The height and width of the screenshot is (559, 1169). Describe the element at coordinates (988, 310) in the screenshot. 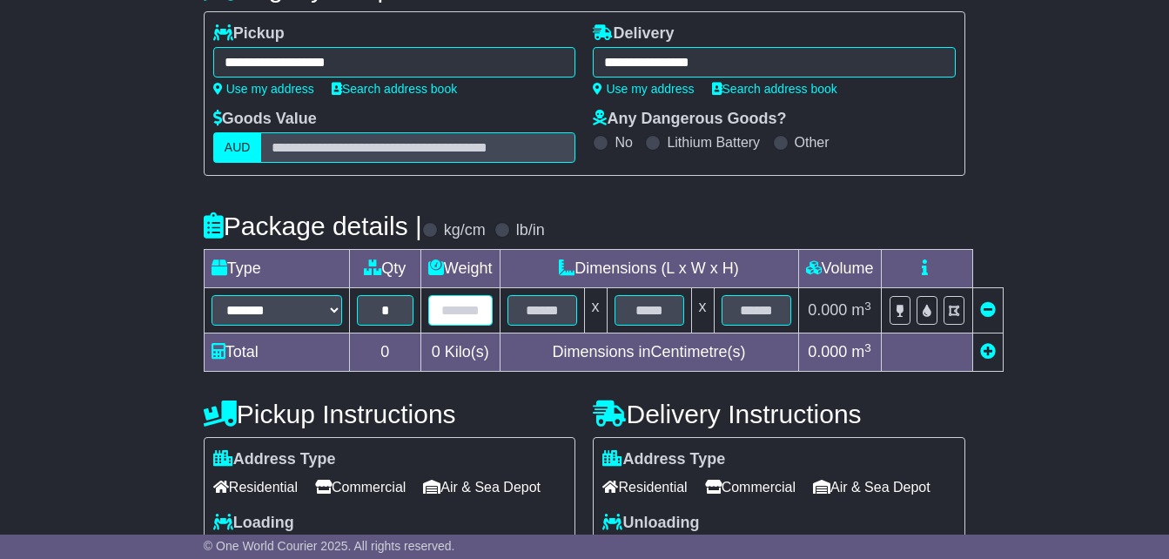

I see `a: Remove this item` at that location.